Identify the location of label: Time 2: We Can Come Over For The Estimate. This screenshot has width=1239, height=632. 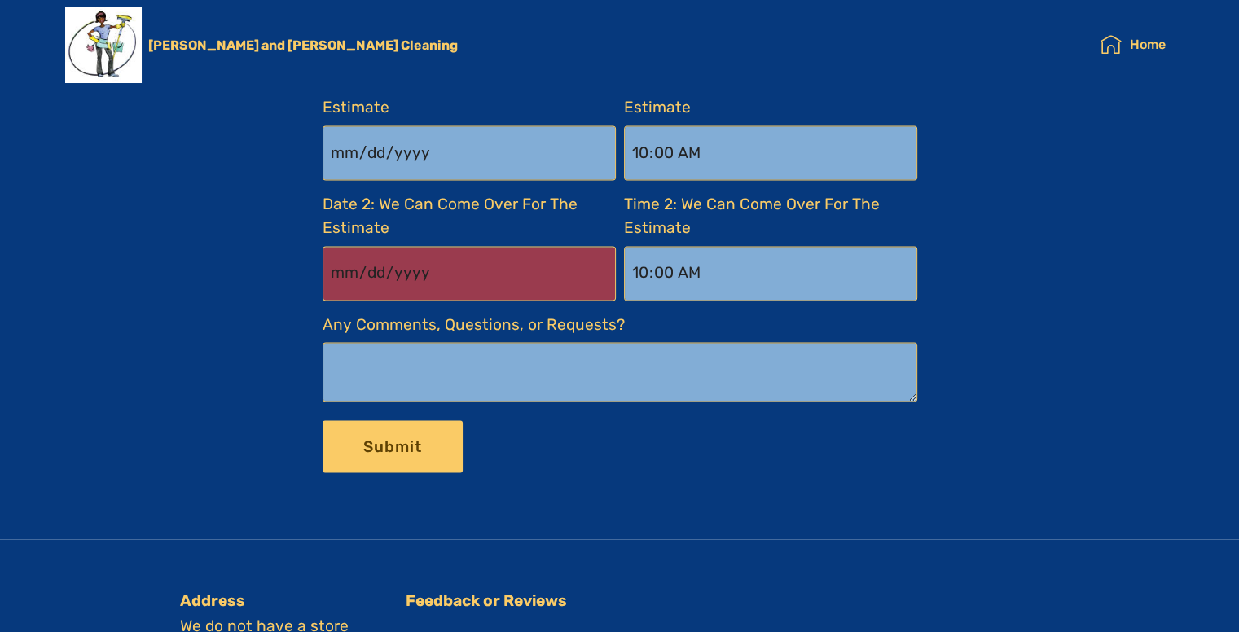
(771, 217).